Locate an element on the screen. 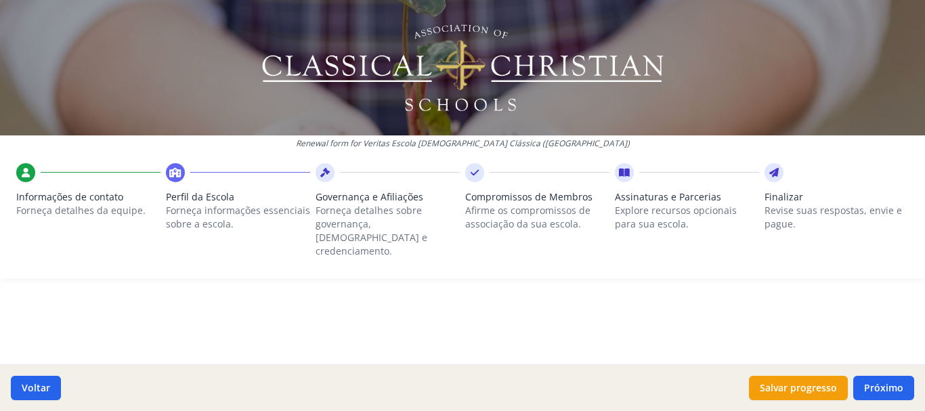 The image size is (925, 411). img: Logotipo is located at coordinates (462, 68).